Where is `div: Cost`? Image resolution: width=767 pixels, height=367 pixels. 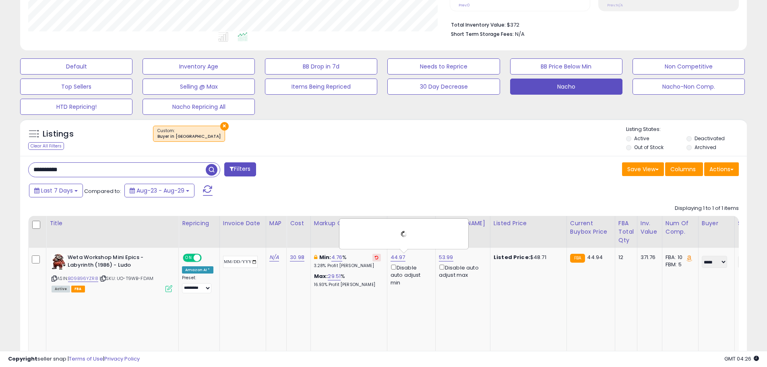 div: Cost is located at coordinates (298, 223).